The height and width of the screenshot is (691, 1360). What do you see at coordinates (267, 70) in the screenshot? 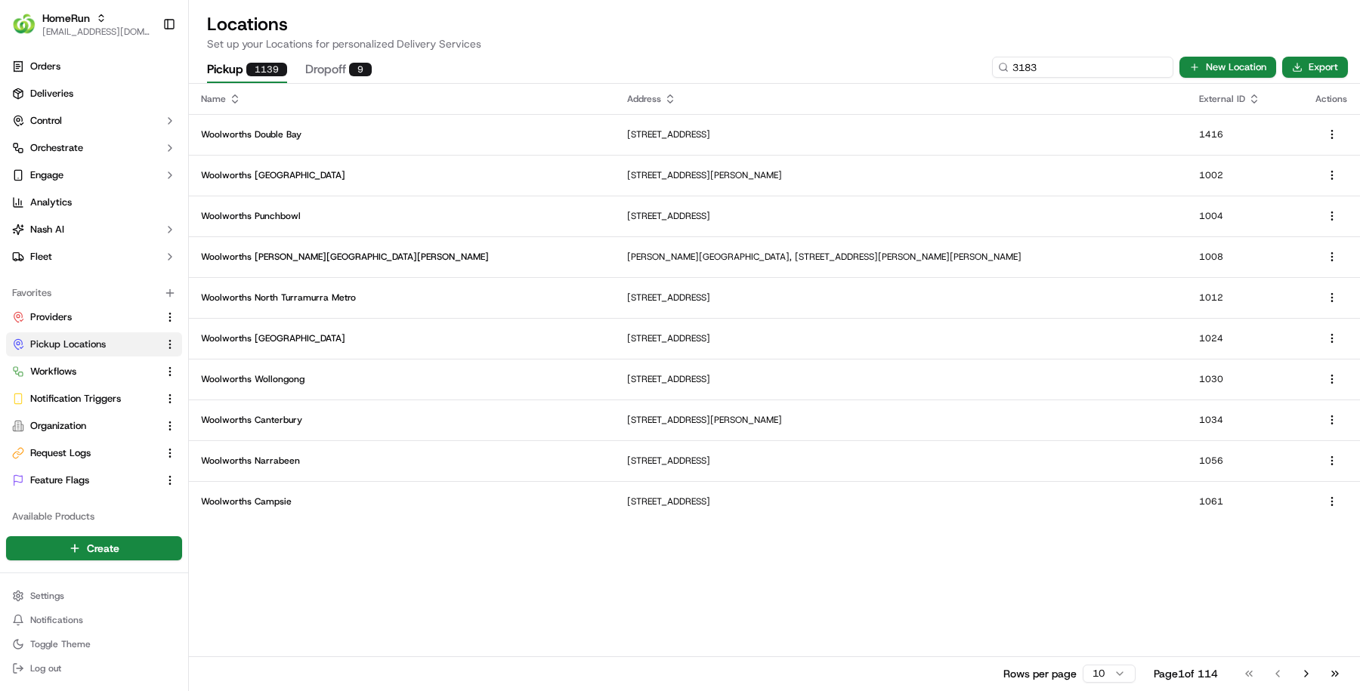
I see `div: 1139` at bounding box center [267, 70].